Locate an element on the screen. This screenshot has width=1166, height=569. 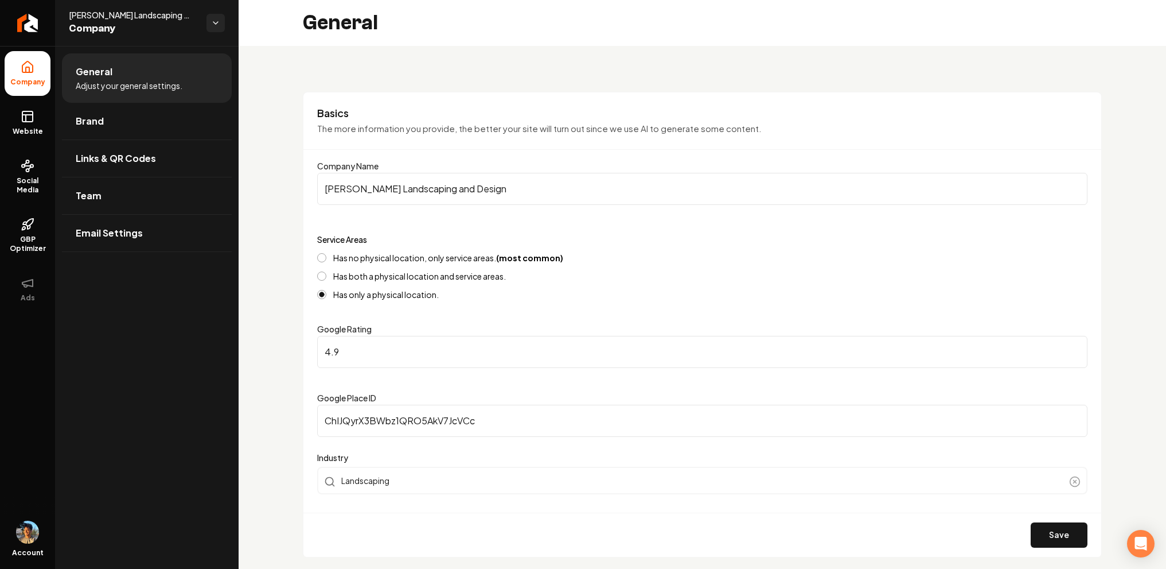
h2: General is located at coordinates (340, 23).